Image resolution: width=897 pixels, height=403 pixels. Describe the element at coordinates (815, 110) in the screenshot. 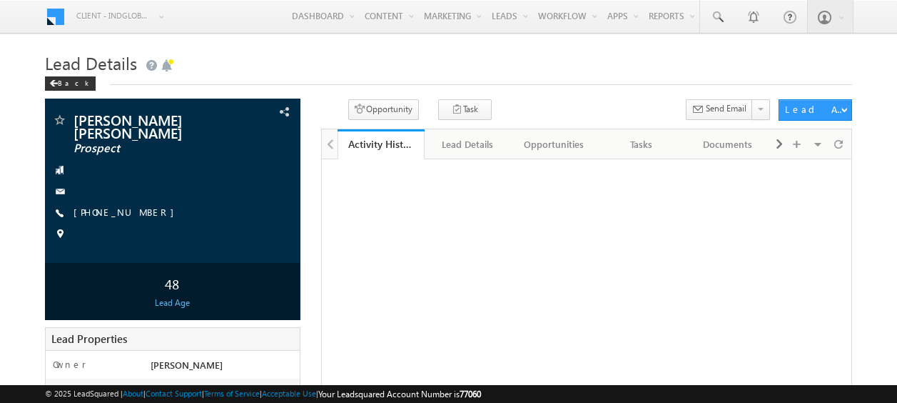

I see `button: Lead Actions` at that location.